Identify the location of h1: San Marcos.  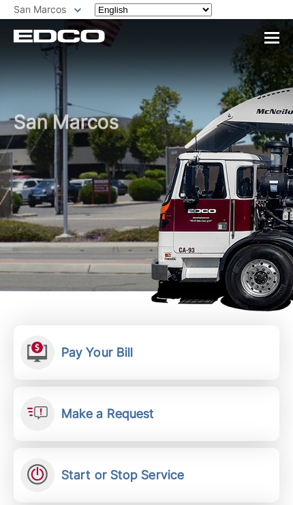
(146, 203).